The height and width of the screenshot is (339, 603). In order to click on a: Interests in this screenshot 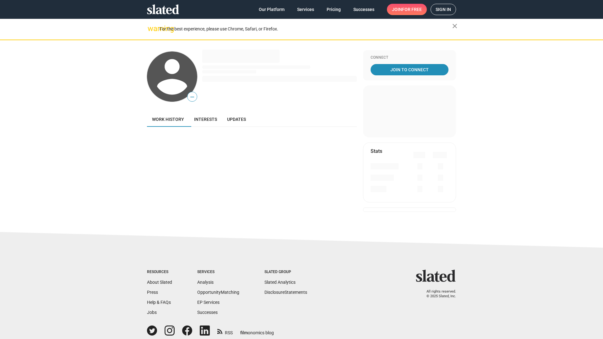, I will do `click(205, 119)`.